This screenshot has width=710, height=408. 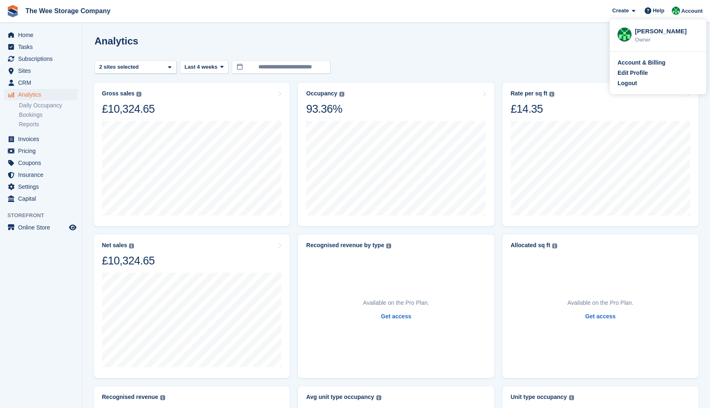 I want to click on a: Daily Occupancy, so click(x=48, y=105).